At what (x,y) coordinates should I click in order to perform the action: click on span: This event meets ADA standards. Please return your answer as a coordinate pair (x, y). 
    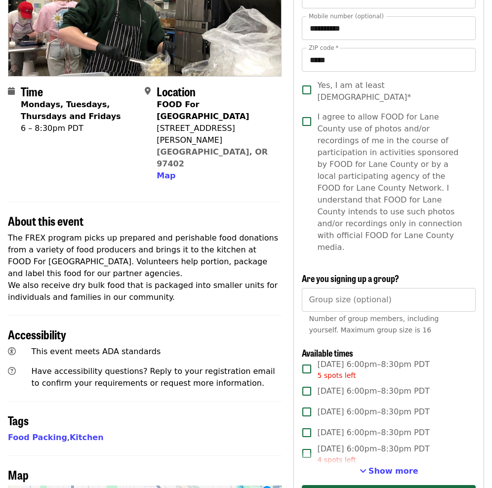
    Looking at the image, I should click on (96, 351).